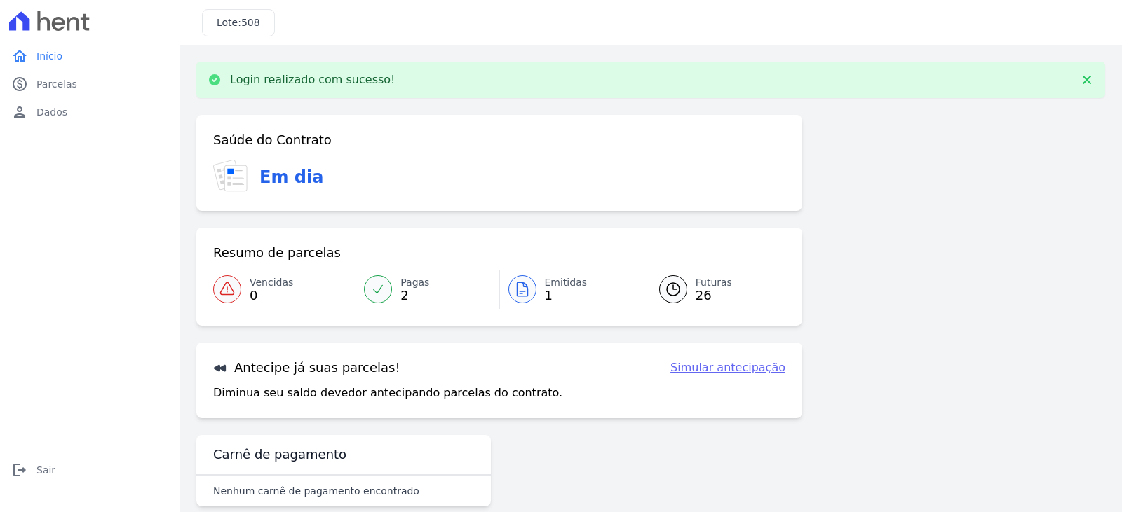 The image size is (1122, 512). Describe the element at coordinates (250, 22) in the screenshot. I see `span: 508` at that location.